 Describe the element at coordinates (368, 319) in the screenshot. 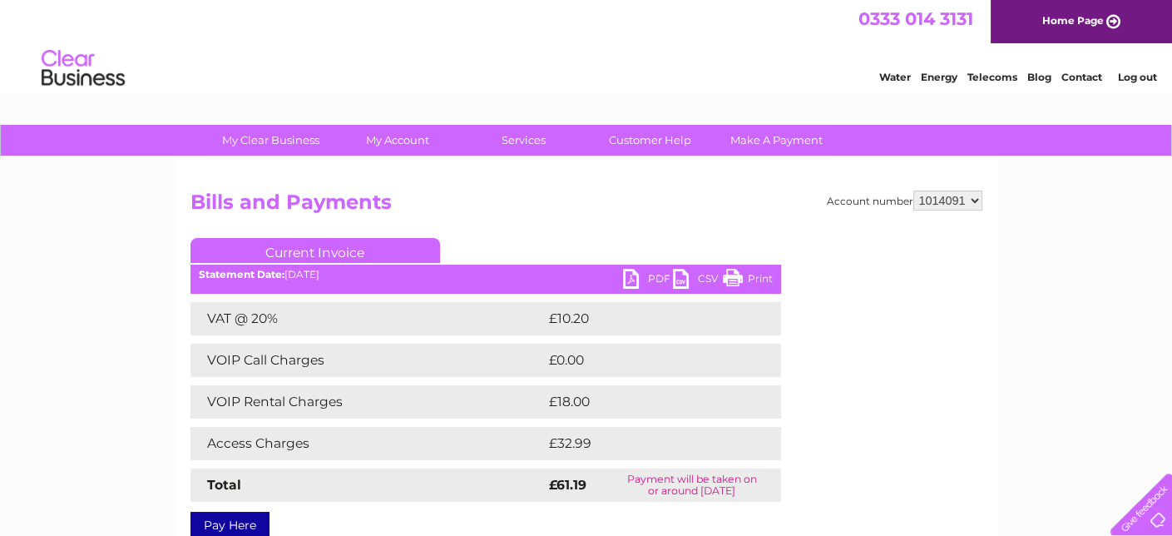

I see `td: VAT @ 20%` at that location.